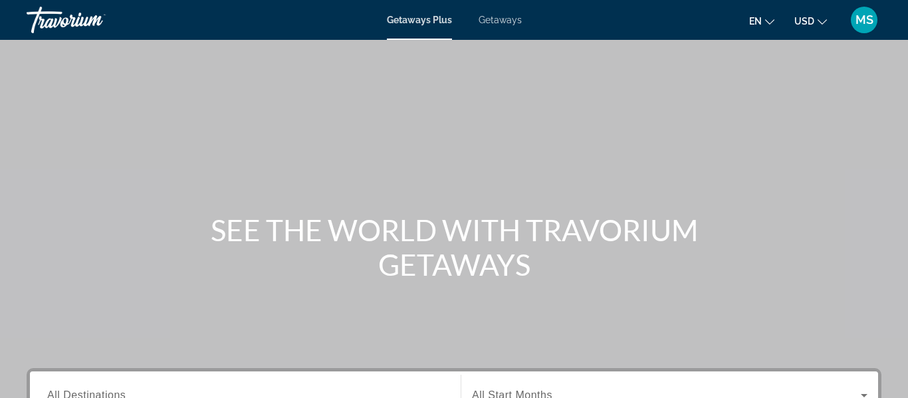  What do you see at coordinates (864, 20) in the screenshot?
I see `button: User Menu` at bounding box center [864, 20].